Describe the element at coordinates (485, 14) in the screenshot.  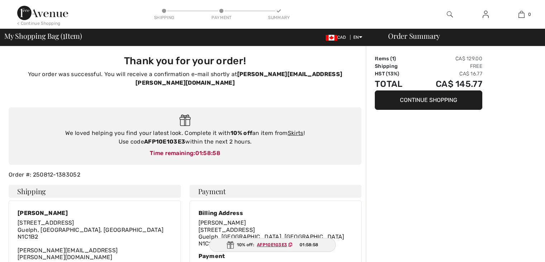
I see `img: My Info` at that location.